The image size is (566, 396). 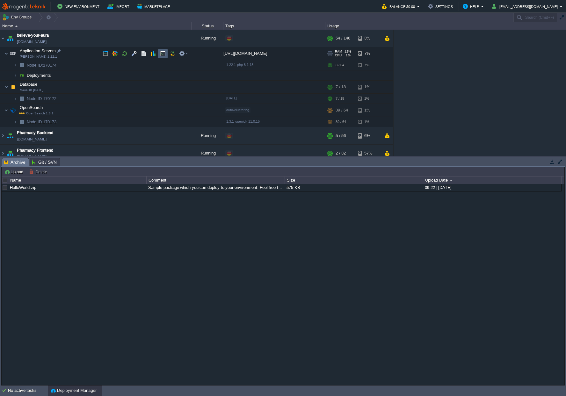 What do you see at coordinates (348, 52) in the screenshot?
I see `span: 12%` at bounding box center [348, 52].